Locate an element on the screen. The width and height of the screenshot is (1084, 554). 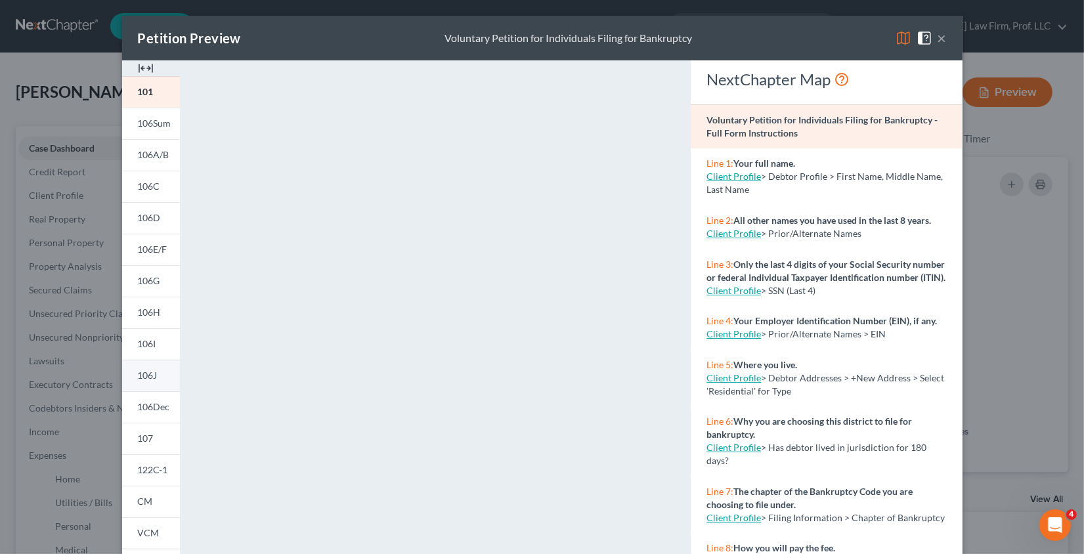
strong: How you will pay the fee. is located at coordinates (784, 548).